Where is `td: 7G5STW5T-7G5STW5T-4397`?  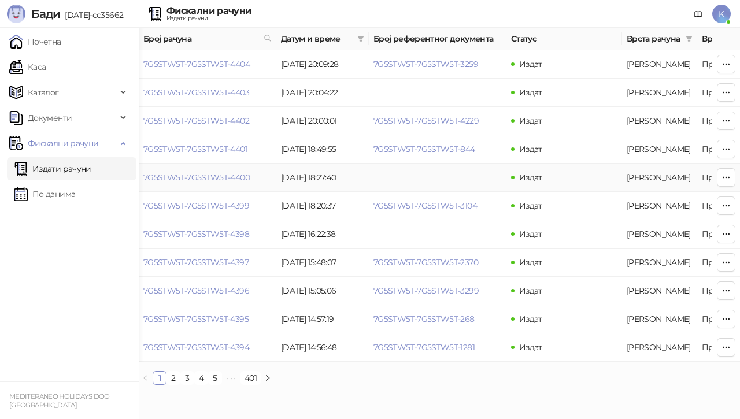 td: 7G5STW5T-7G5STW5T-4397 is located at coordinates (208, 263).